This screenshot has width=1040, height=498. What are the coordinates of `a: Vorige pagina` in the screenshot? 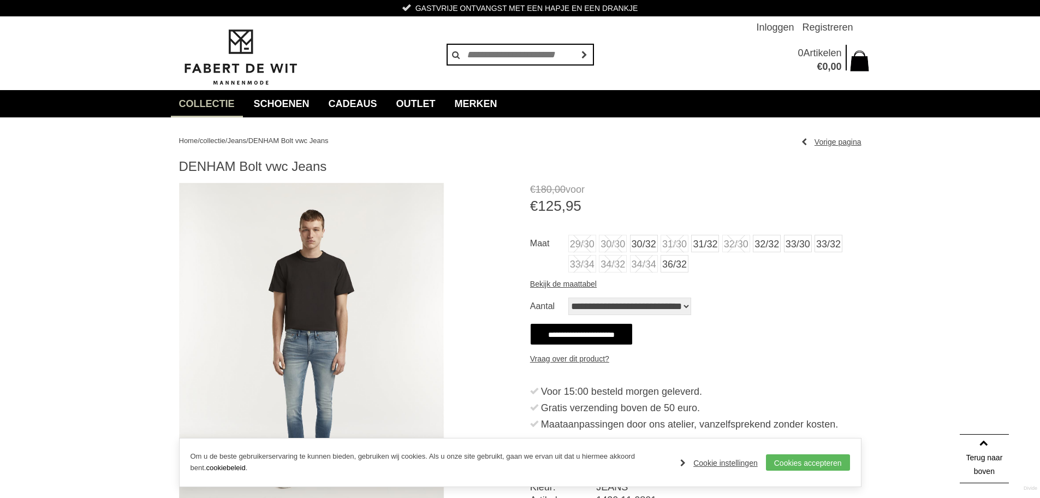 It's located at (832, 142).